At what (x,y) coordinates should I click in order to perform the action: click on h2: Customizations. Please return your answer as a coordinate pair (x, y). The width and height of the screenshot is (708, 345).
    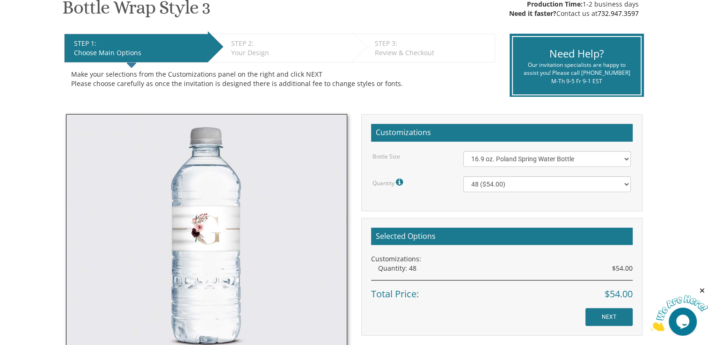
    Looking at the image, I should click on (502, 133).